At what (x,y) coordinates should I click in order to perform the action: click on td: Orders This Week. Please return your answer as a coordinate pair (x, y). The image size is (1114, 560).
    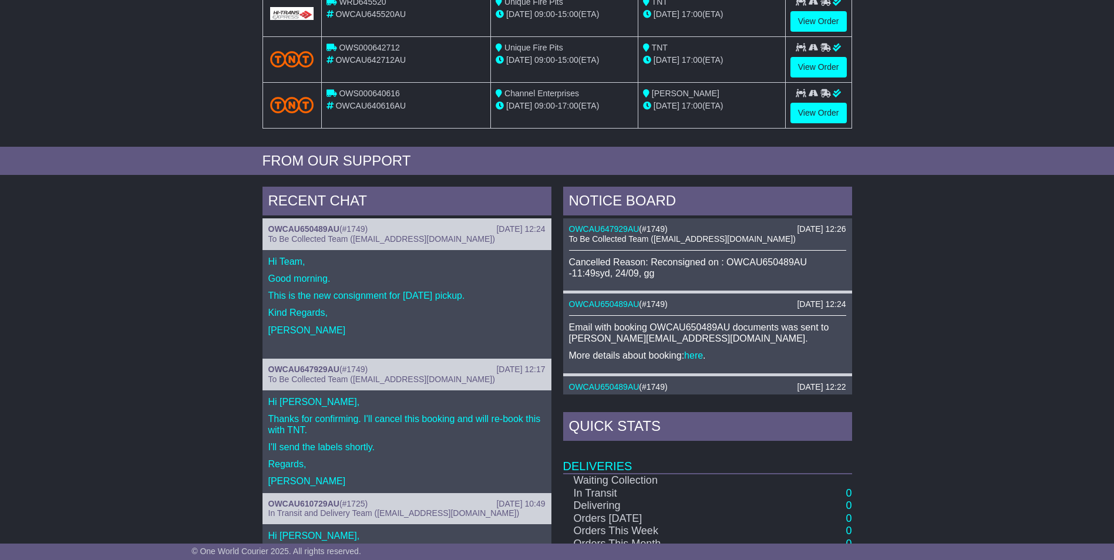
    Looking at the image, I should click on (654, 532).